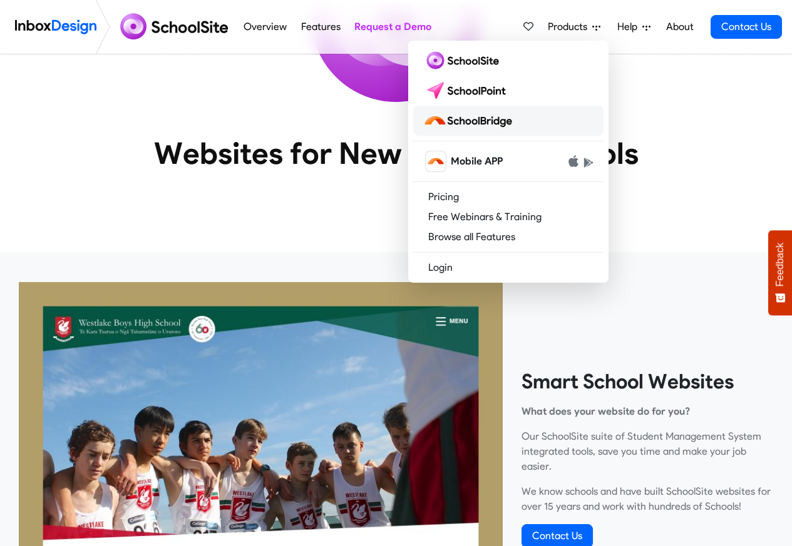 The image size is (792, 546). Describe the element at coordinates (647, 499) in the screenshot. I see `p: We know schools and have built SchoolSite websites for over 15 years and work with hundreds of Sc...` at that location.